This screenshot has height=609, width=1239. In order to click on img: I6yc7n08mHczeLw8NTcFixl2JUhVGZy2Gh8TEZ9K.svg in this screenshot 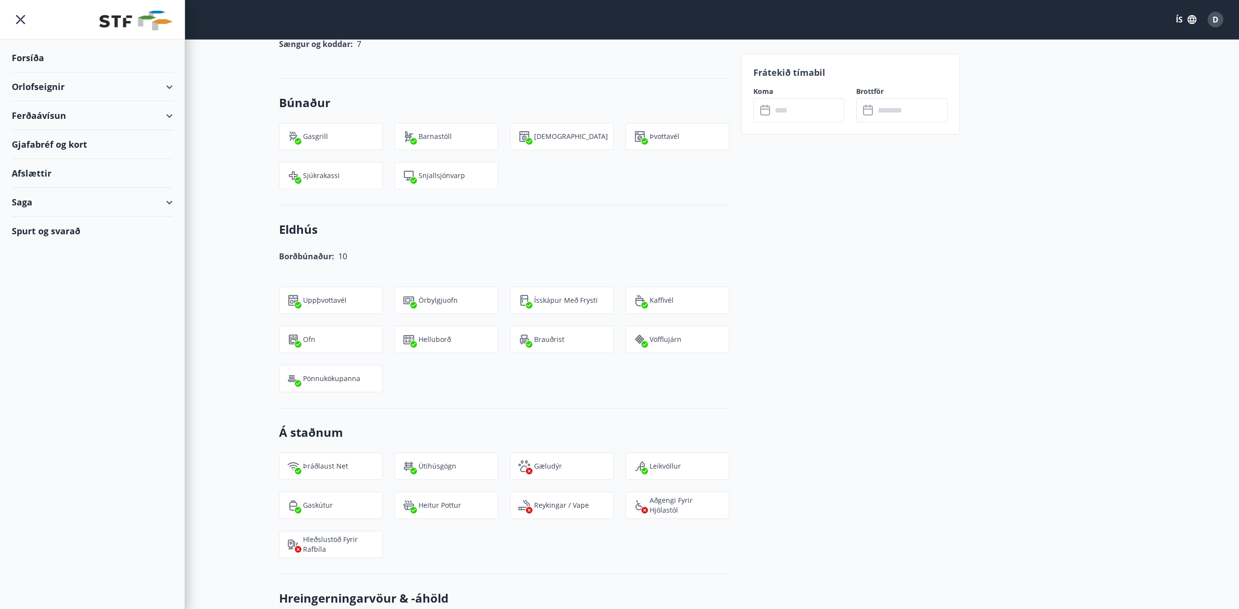, I will do `click(640, 340)`.